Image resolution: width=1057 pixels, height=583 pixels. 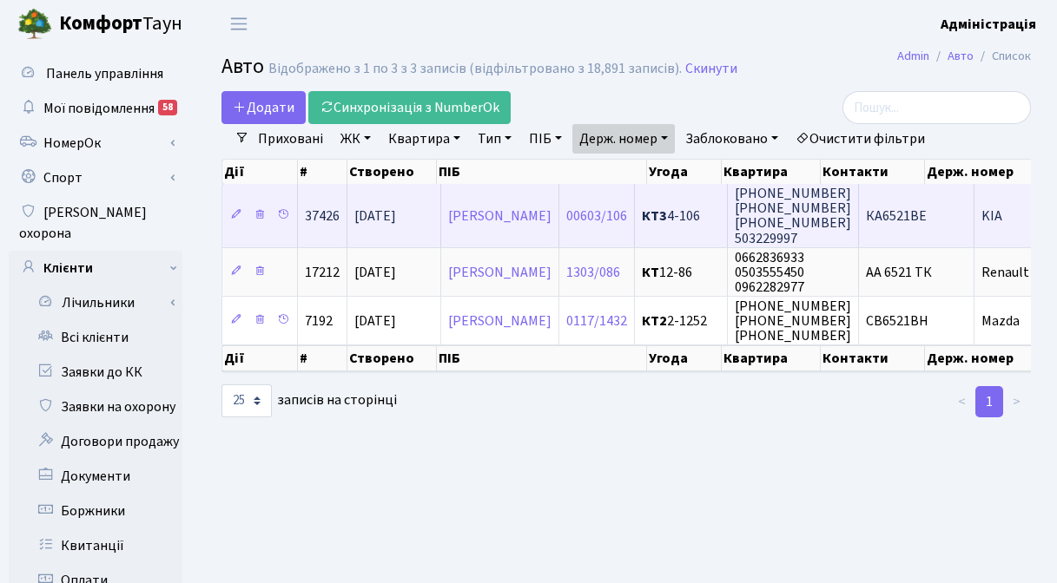 I want to click on span: АА 6521 ТК, so click(x=899, y=273).